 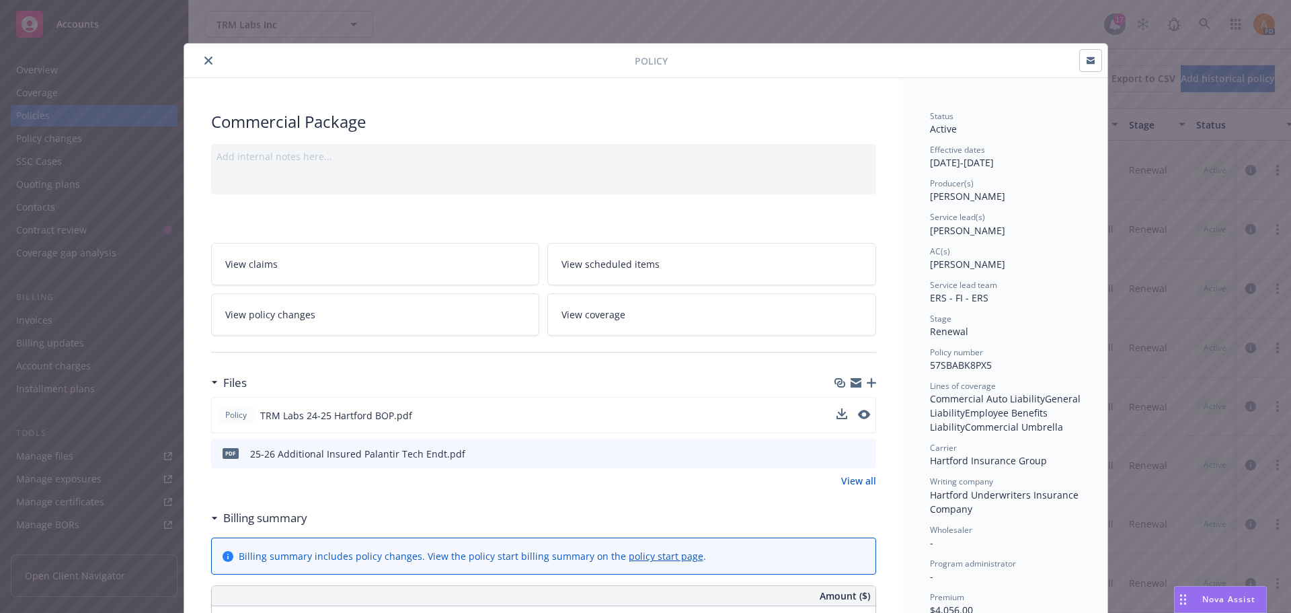 I want to click on span: Writing company, so click(x=962, y=481).